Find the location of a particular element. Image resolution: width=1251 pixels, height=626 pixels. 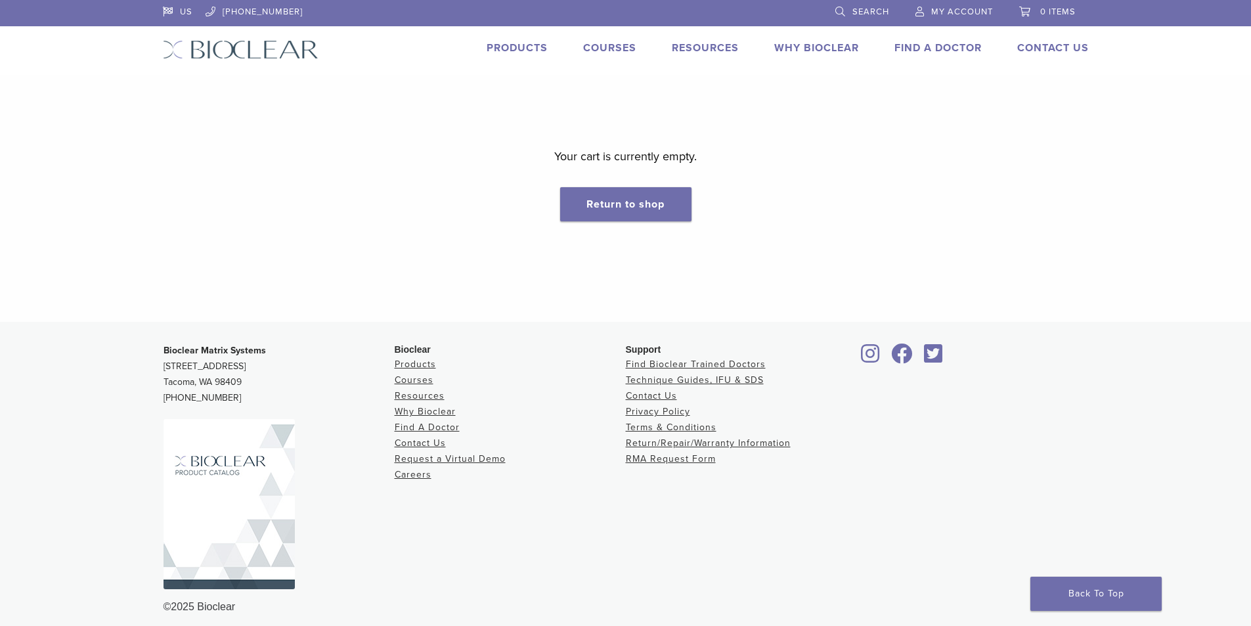

a: Careers is located at coordinates (413, 474).